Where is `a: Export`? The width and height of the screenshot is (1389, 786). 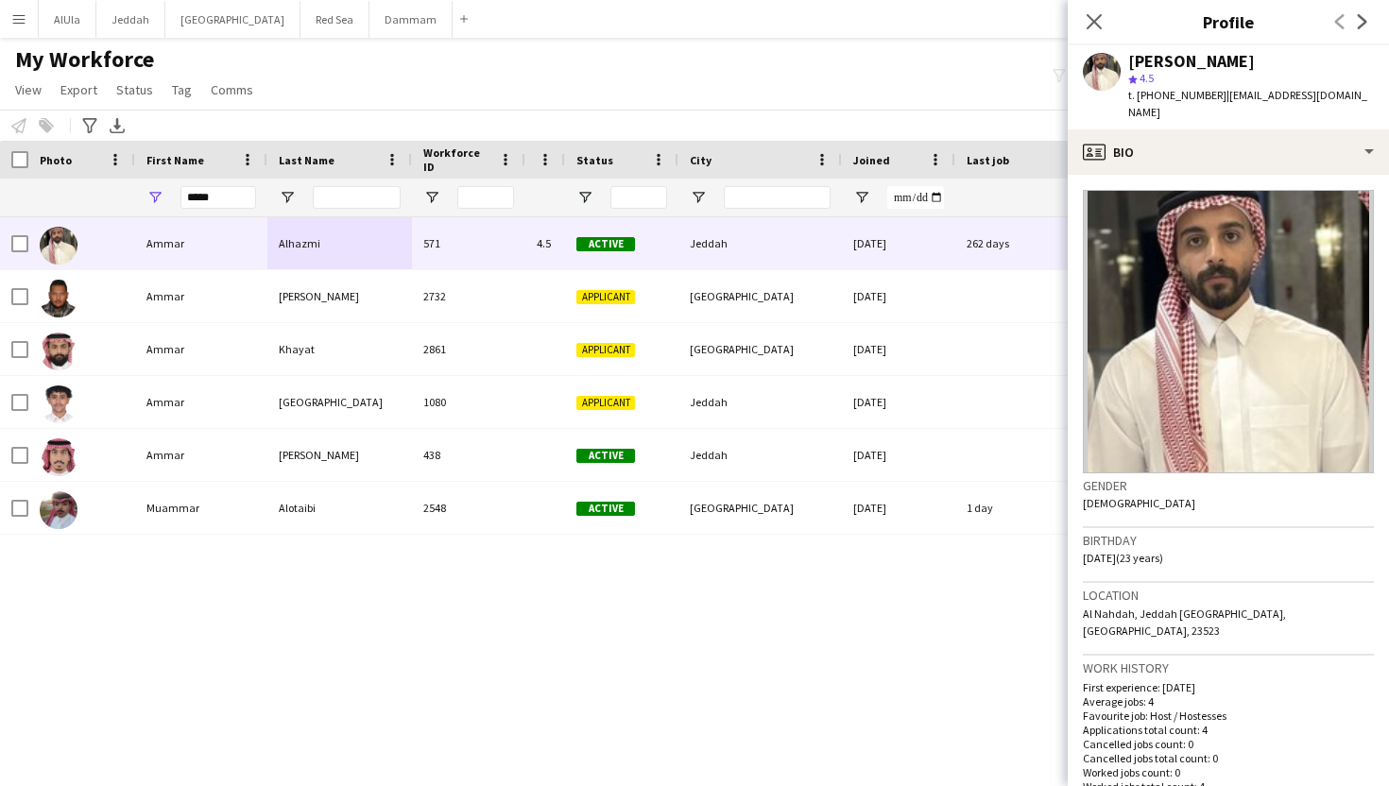
a: Export is located at coordinates (78, 90).